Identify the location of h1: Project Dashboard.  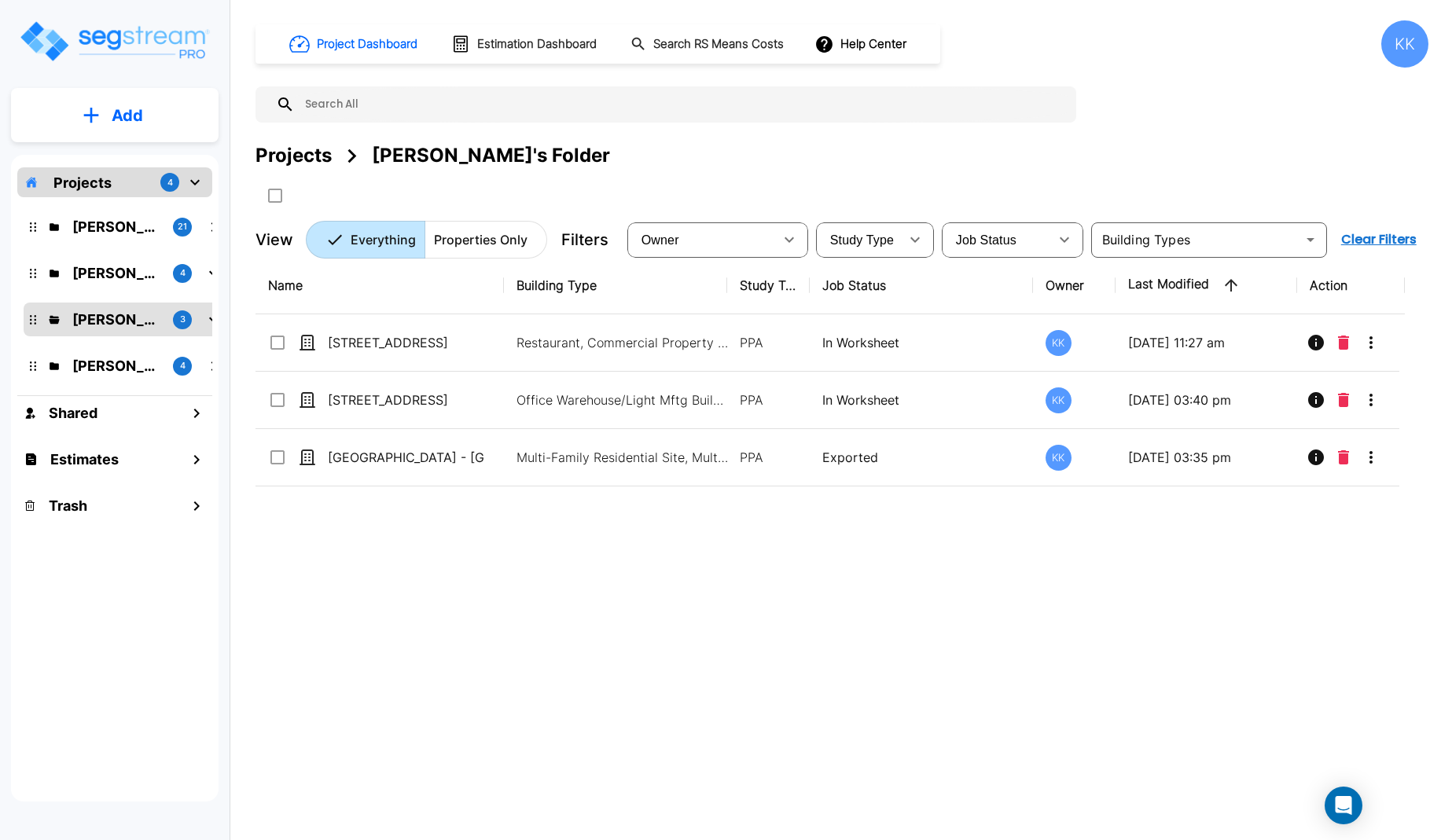
(367, 44).